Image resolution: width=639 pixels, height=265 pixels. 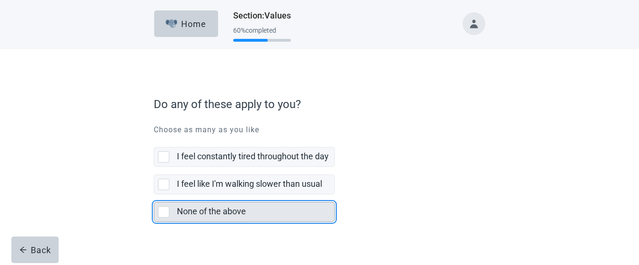 I want to click on div: Back, so click(x=35, y=249).